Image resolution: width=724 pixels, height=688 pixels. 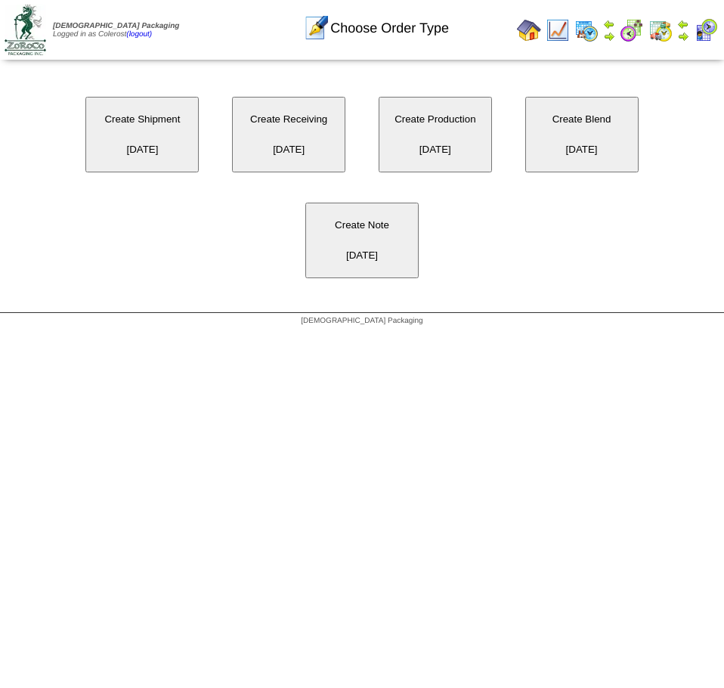 I want to click on img: zoroco-logo-small.webp, so click(x=25, y=29).